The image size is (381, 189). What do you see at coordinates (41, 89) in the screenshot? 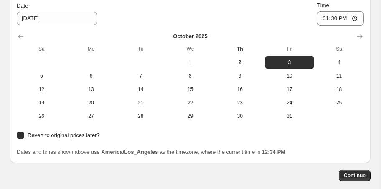
I see `span: 12` at bounding box center [41, 89].